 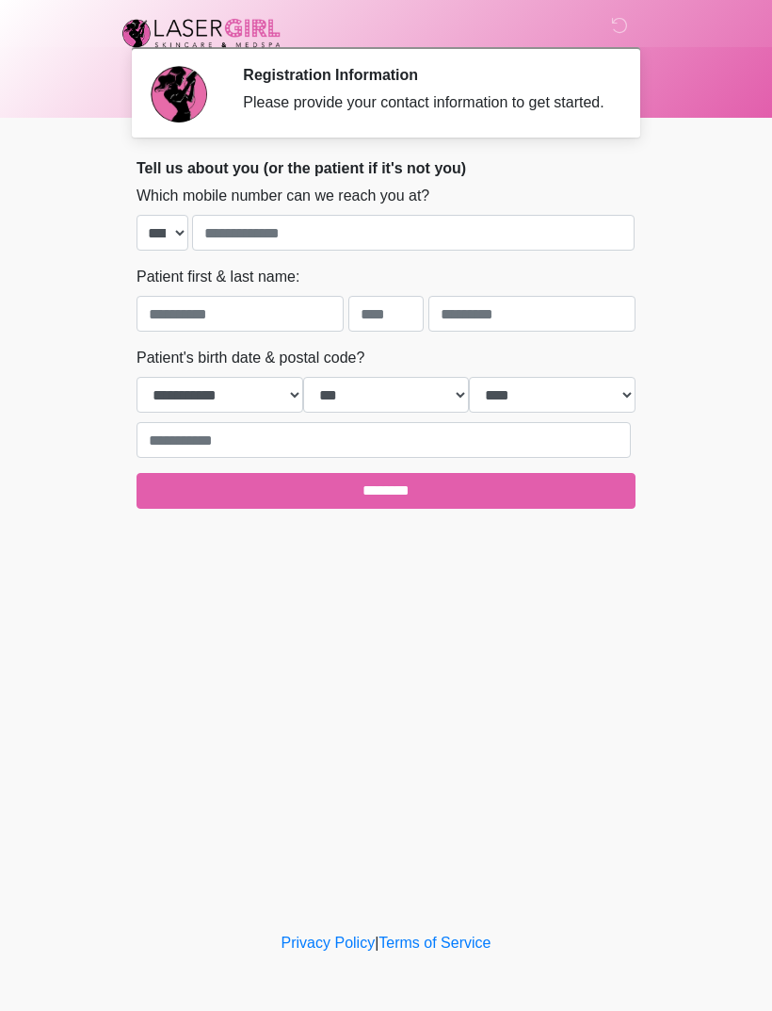 I want to click on label: Patient's birth date & postal code?, so click(x=251, y=358).